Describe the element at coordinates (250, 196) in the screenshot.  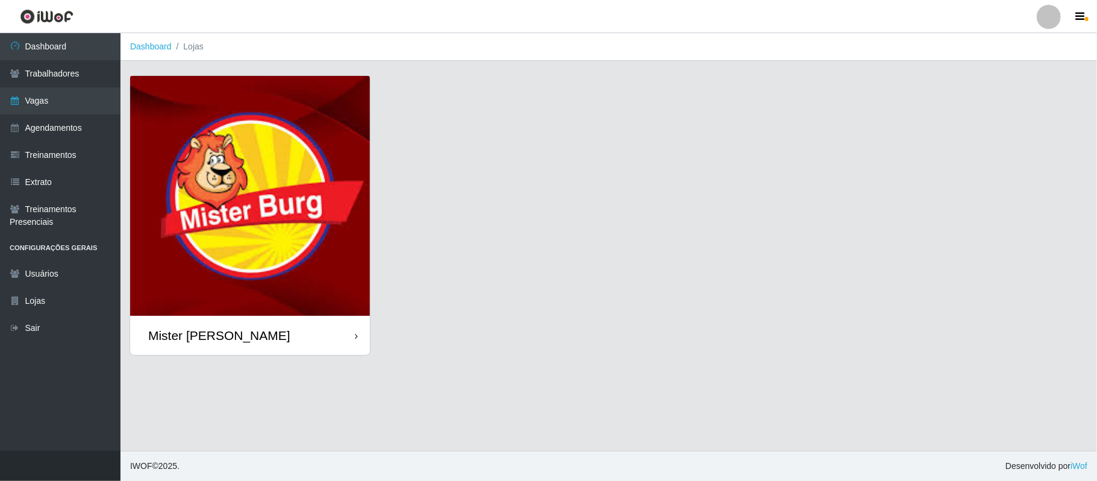
I see `img: cardImg` at that location.